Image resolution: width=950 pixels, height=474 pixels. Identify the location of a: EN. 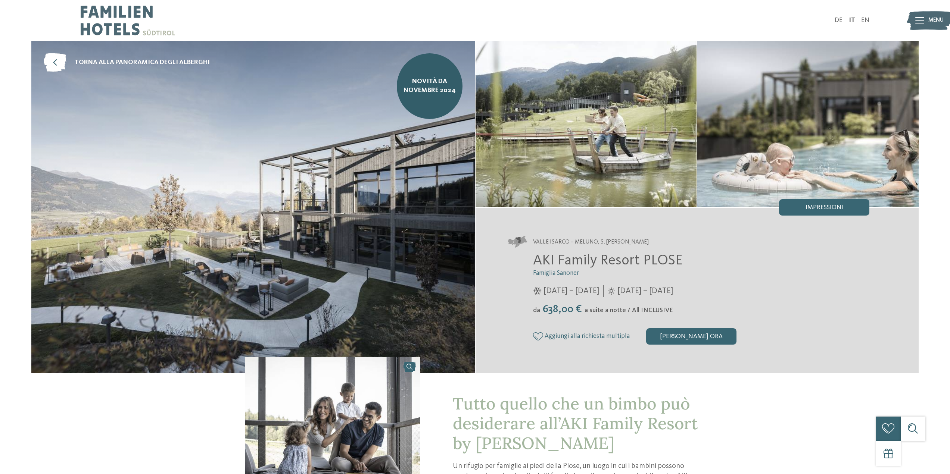
(865, 20).